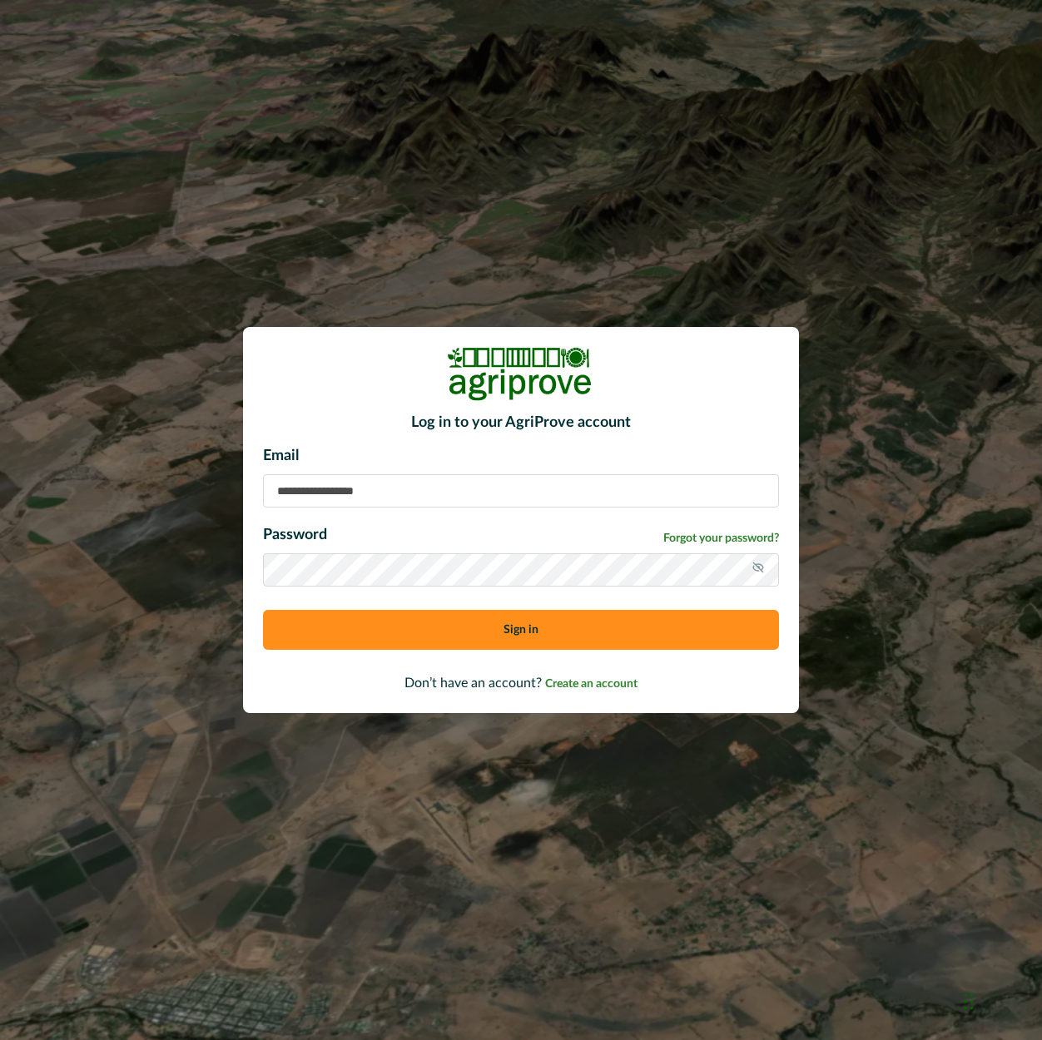 The image size is (1042, 1040). Describe the element at coordinates (295, 535) in the screenshot. I see `p: Password` at that location.